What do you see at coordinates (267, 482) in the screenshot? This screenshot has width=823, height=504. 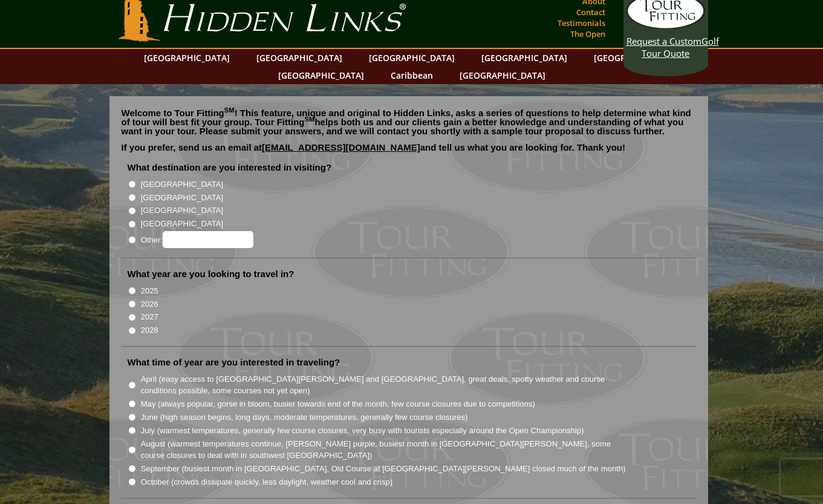 I see `label: October (crowds dissipate quickly, less daylight, weather cool and crisp)` at bounding box center [267, 482].